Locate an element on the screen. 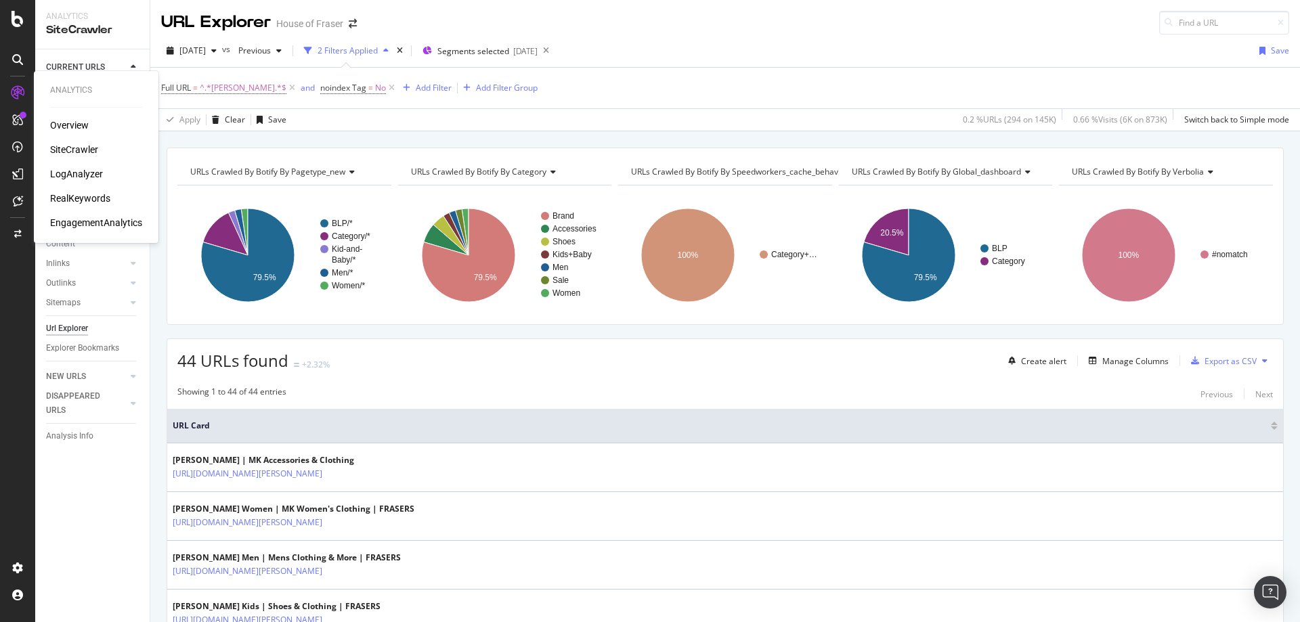 This screenshot has height=622, width=1300. div: 0.2 % URLs ( 294 on 145K ) is located at coordinates (1009, 119).